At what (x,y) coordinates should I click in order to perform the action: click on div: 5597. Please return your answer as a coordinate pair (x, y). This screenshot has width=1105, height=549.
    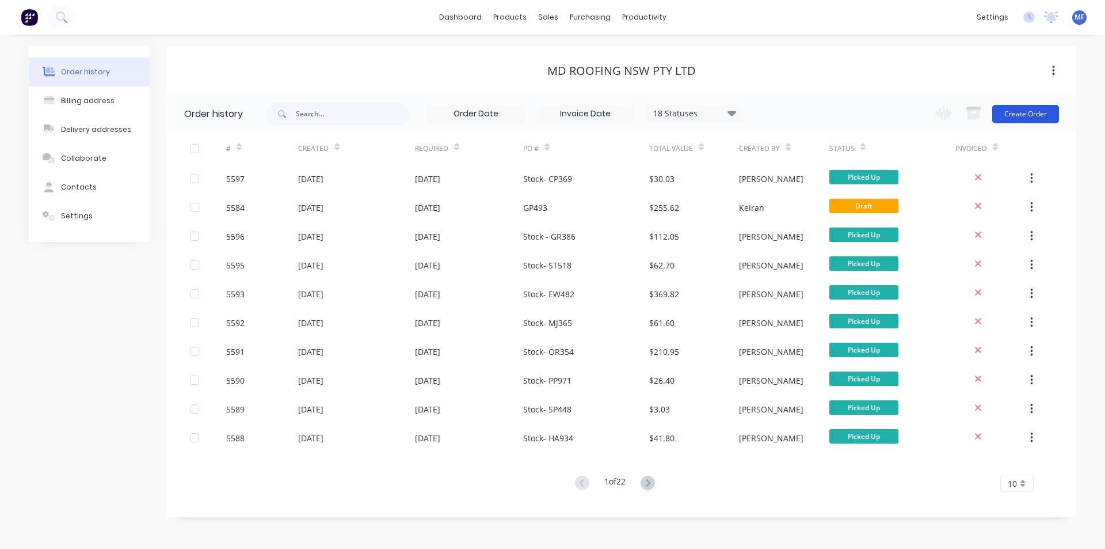
    Looking at the image, I should click on (235, 178).